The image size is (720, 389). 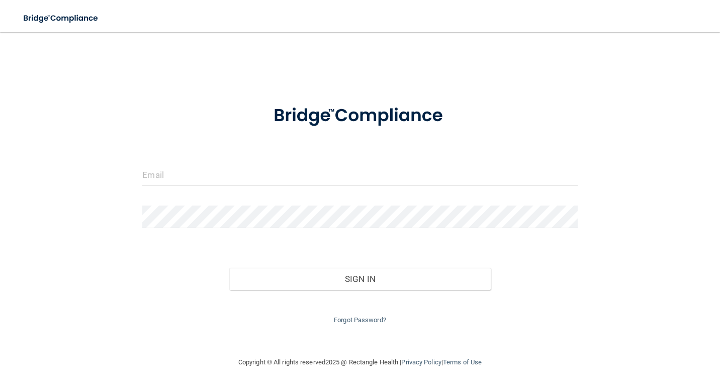 What do you see at coordinates (462, 362) in the screenshot?
I see `a: Terms of Use` at bounding box center [462, 362].